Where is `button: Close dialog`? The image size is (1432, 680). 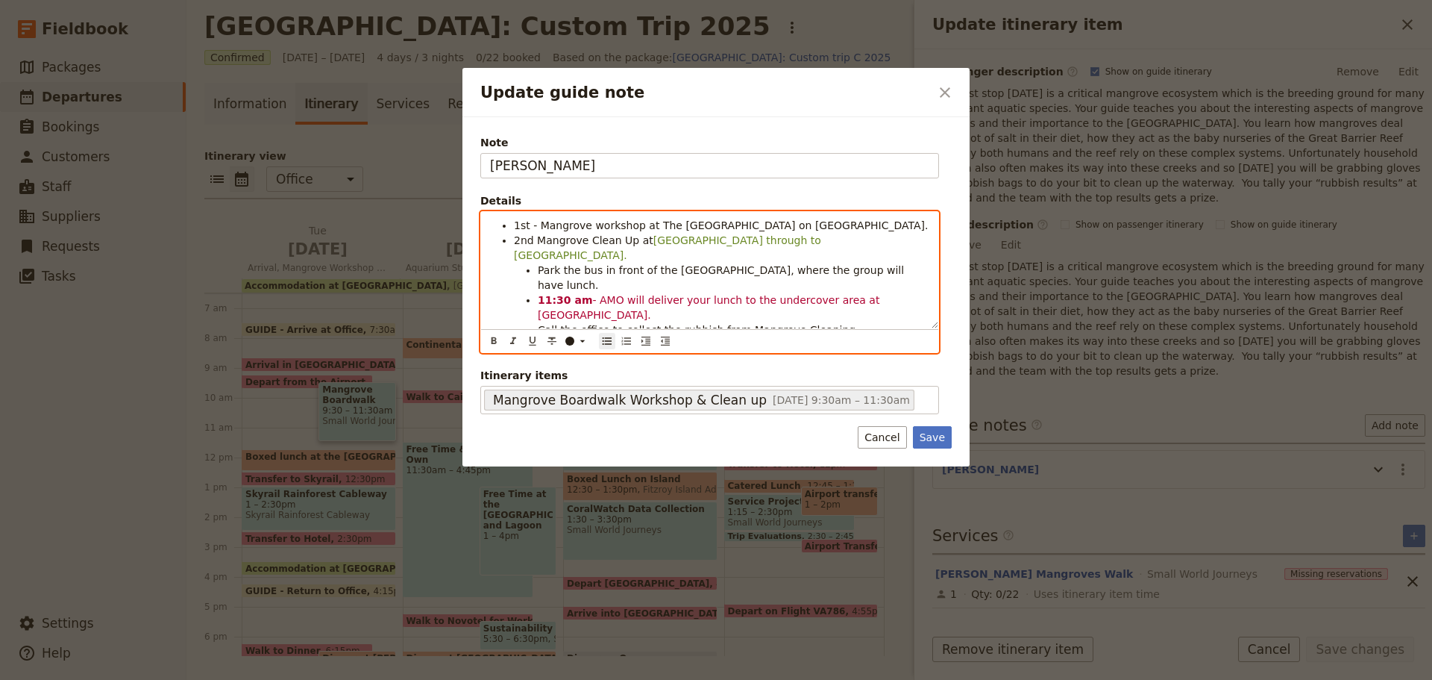 button: Close dialog is located at coordinates (945, 93).